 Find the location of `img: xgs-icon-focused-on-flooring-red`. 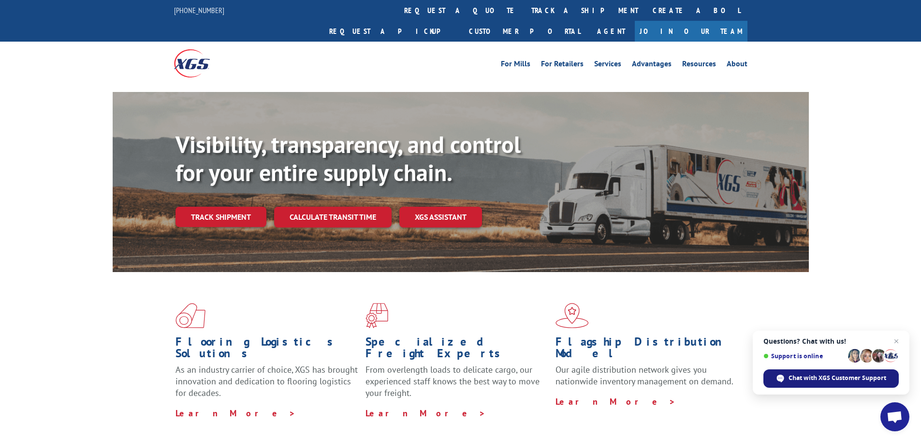

img: xgs-icon-focused-on-flooring-red is located at coordinates (377, 315).